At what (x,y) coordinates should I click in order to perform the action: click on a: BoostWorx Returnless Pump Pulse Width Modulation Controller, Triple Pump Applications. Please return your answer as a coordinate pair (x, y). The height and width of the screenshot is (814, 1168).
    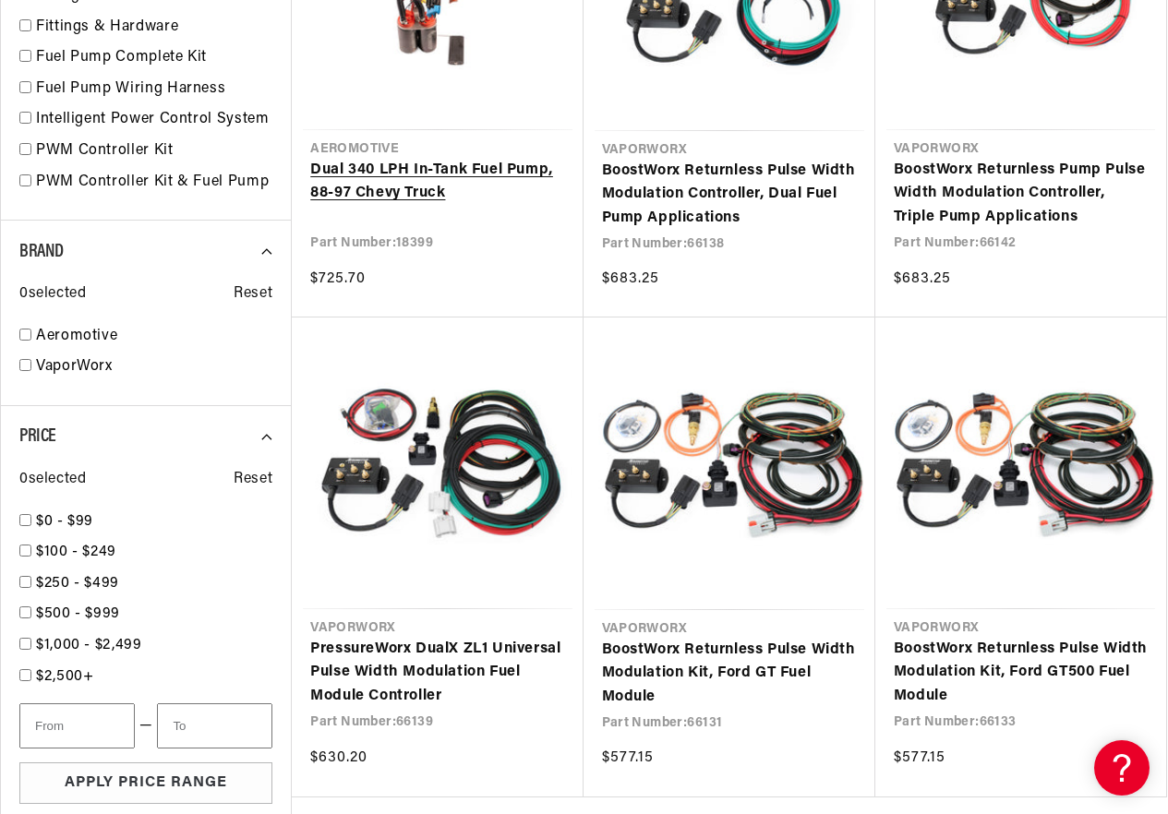
    Looking at the image, I should click on (1020, 194).